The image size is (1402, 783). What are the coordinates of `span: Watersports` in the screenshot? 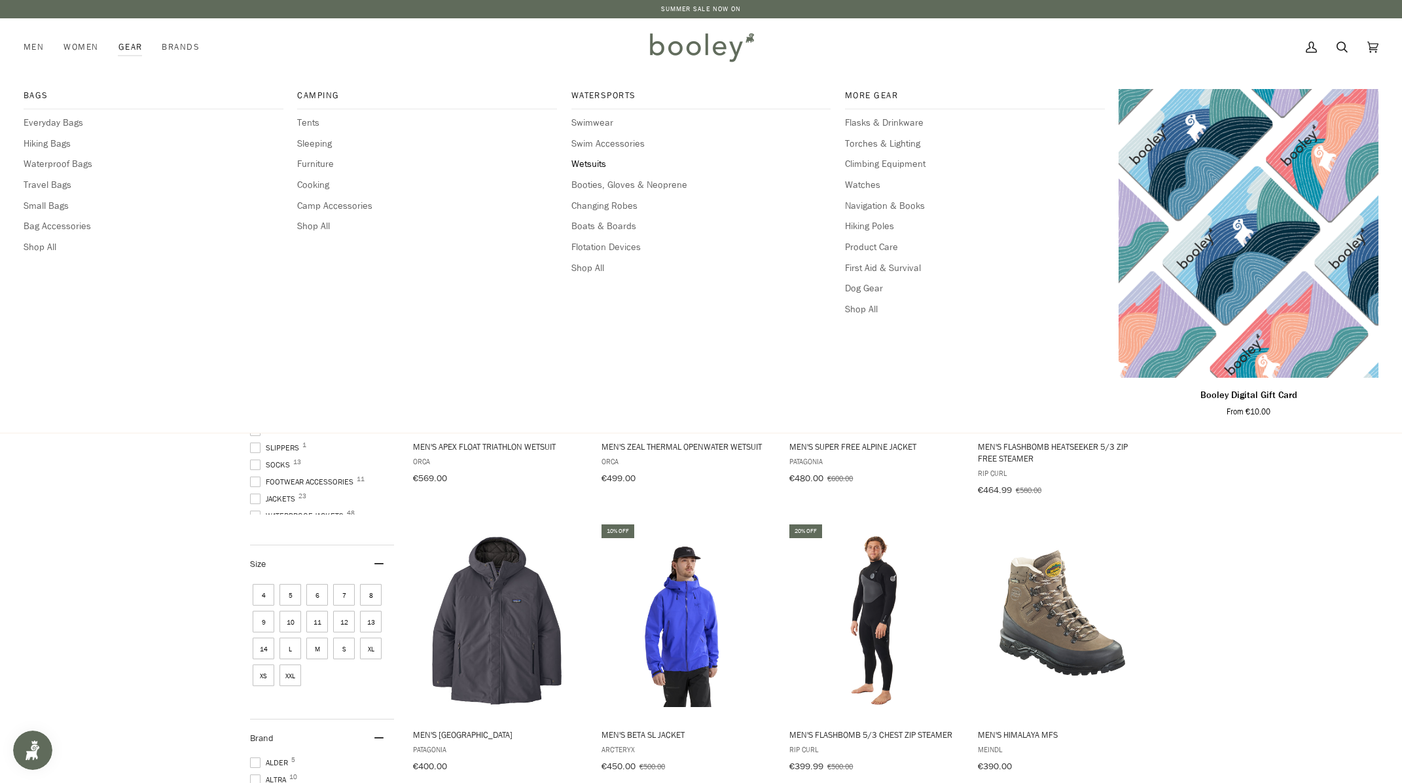 It's located at (701, 96).